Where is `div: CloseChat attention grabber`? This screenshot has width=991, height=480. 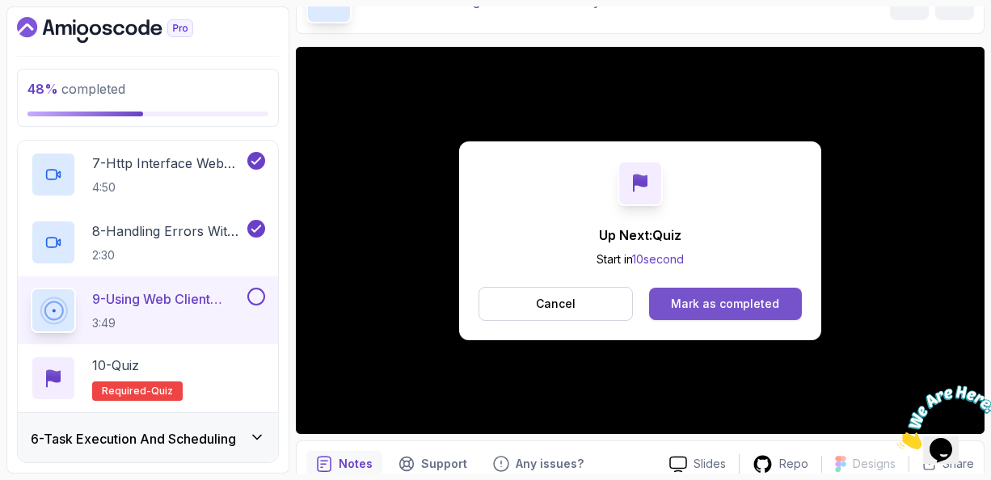
div: CloseChat attention grabber is located at coordinates (50, 38).